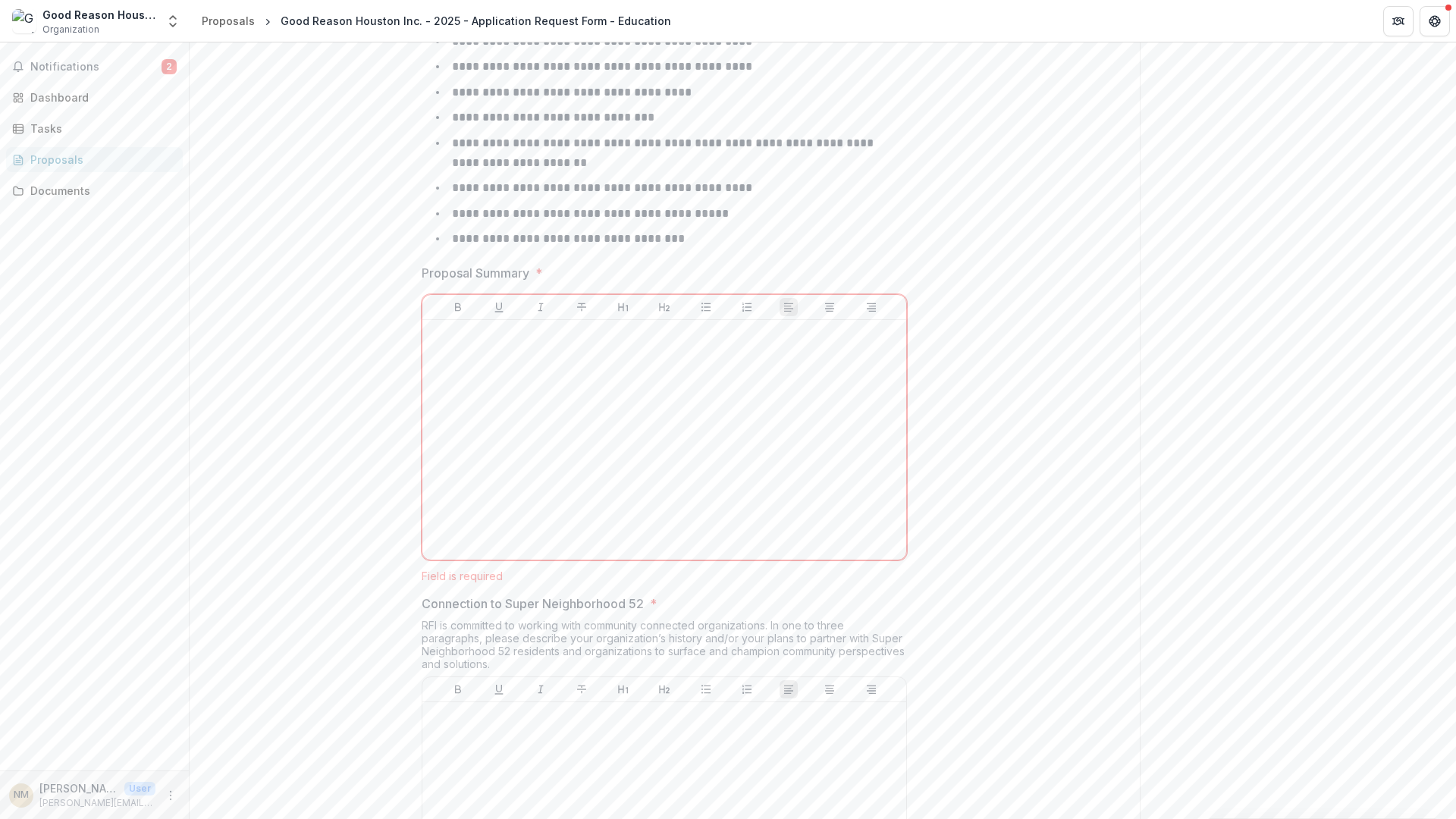 The width and height of the screenshot is (1456, 819). I want to click on div: Dashboard, so click(101, 97).